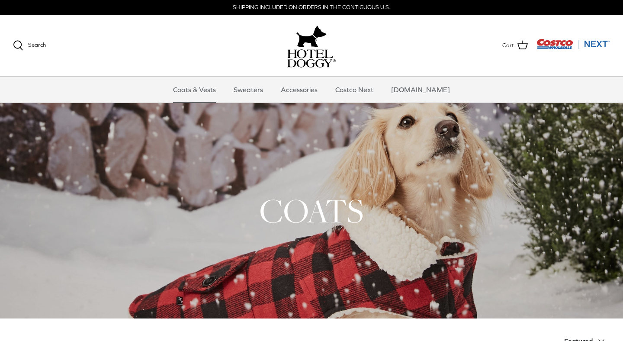  I want to click on a: Sweaters, so click(248, 90).